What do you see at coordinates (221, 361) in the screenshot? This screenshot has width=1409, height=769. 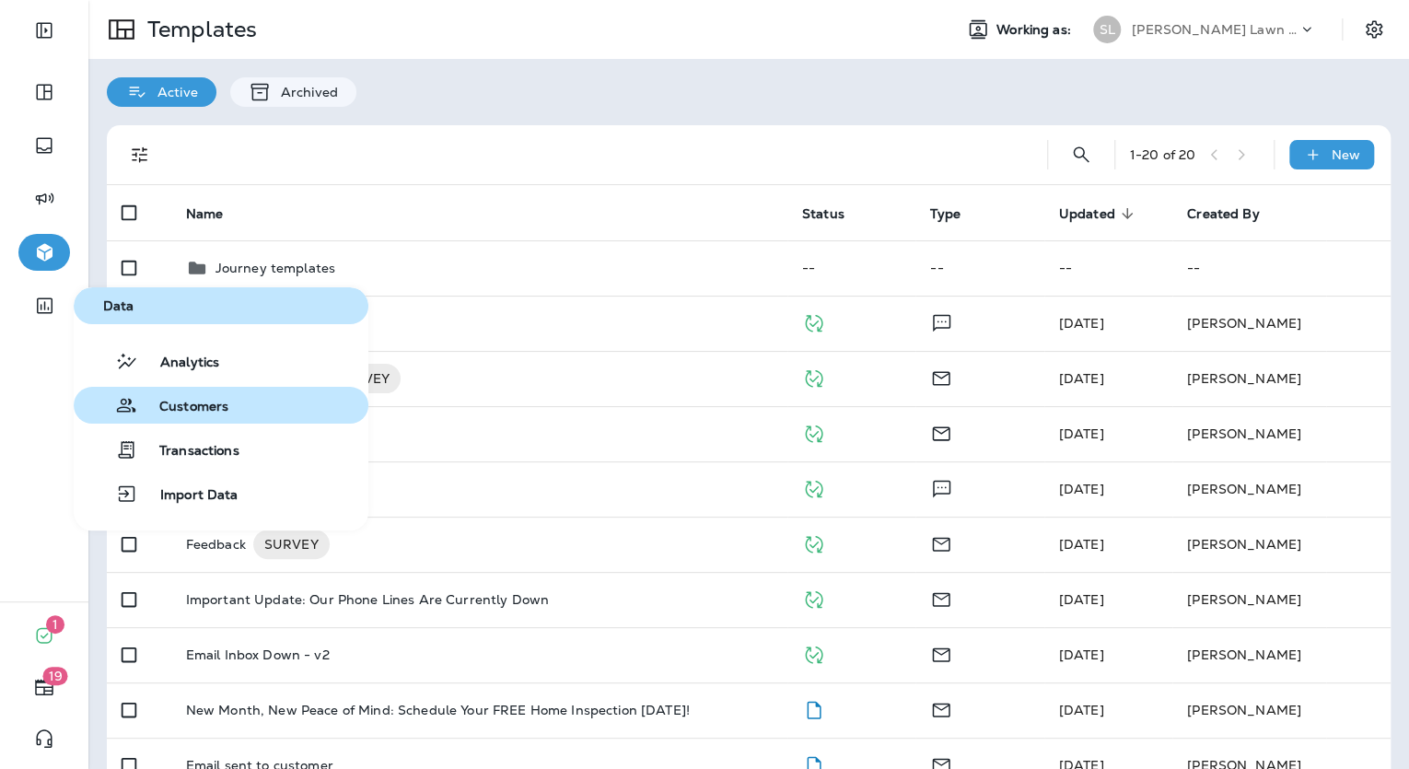 I see `button: Analytics` at bounding box center [221, 361].